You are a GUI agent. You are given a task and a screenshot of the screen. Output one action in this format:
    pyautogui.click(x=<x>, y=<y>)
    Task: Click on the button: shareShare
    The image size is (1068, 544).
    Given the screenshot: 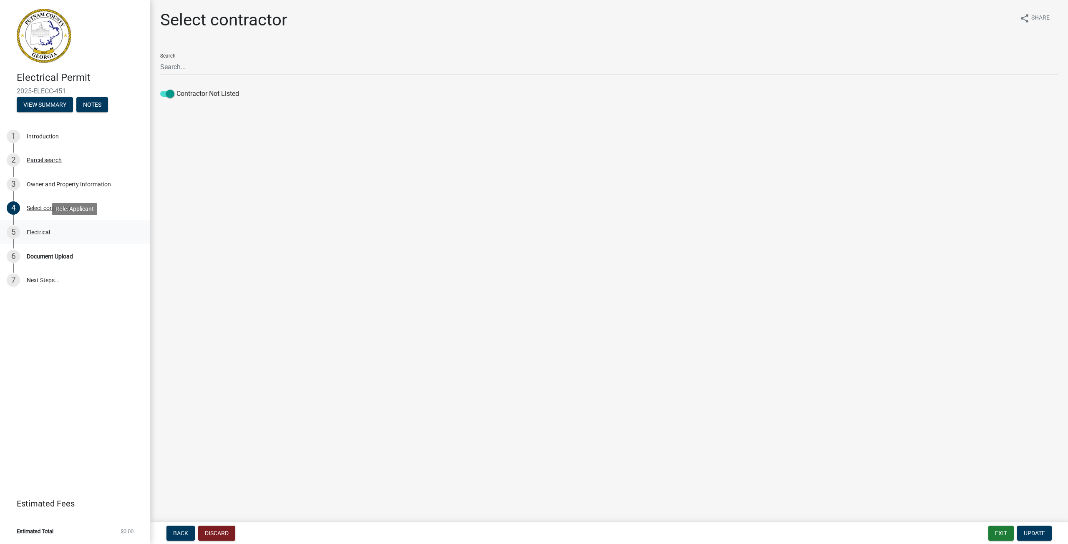 What is the action you would take?
    pyautogui.click(x=1035, y=18)
    